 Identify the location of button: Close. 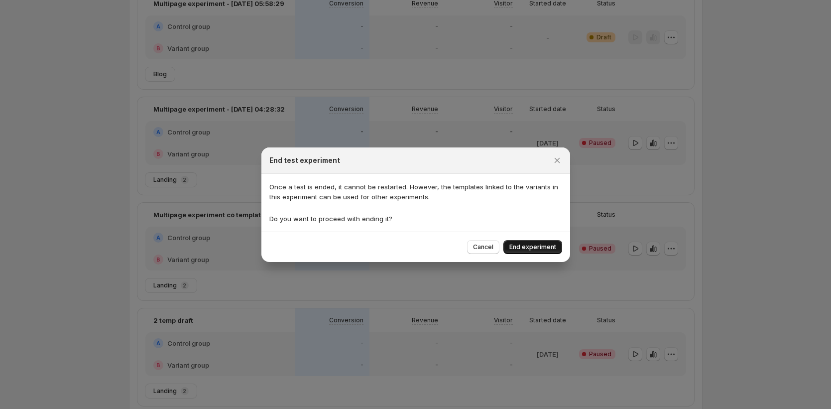
(557, 160).